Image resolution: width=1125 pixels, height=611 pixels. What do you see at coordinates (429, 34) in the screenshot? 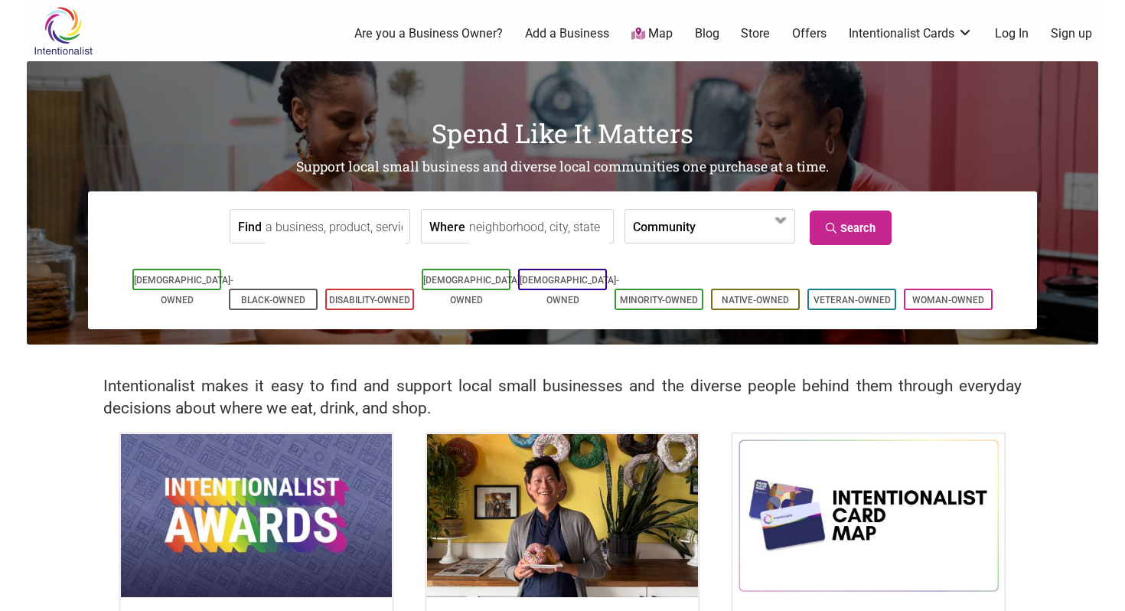
I see `a: Are you a Business Owner?` at bounding box center [429, 34].